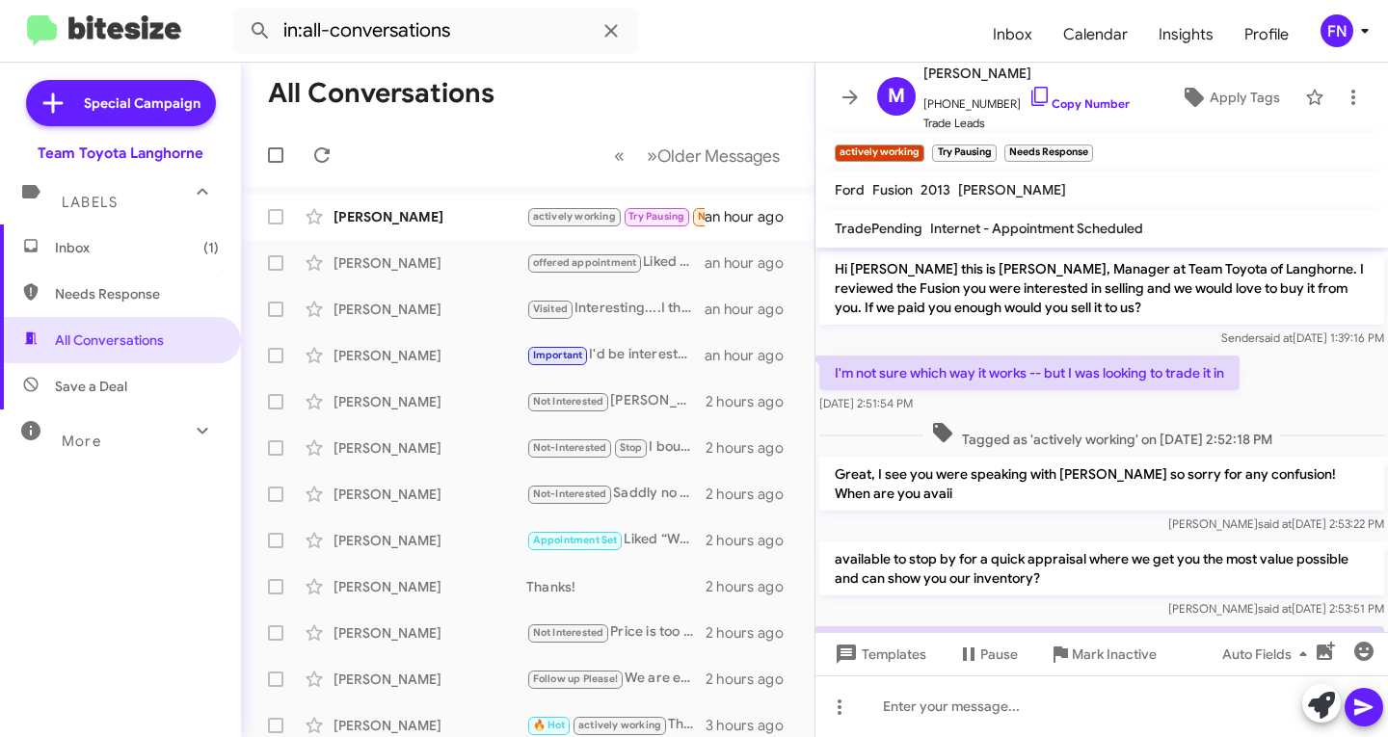 Image resolution: width=1388 pixels, height=737 pixels. Describe the element at coordinates (616, 632) in the screenshot. I see `div: Price is too high, I am getting similar numbers for SE with same packages. Anyway thanks for the ...` at that location.